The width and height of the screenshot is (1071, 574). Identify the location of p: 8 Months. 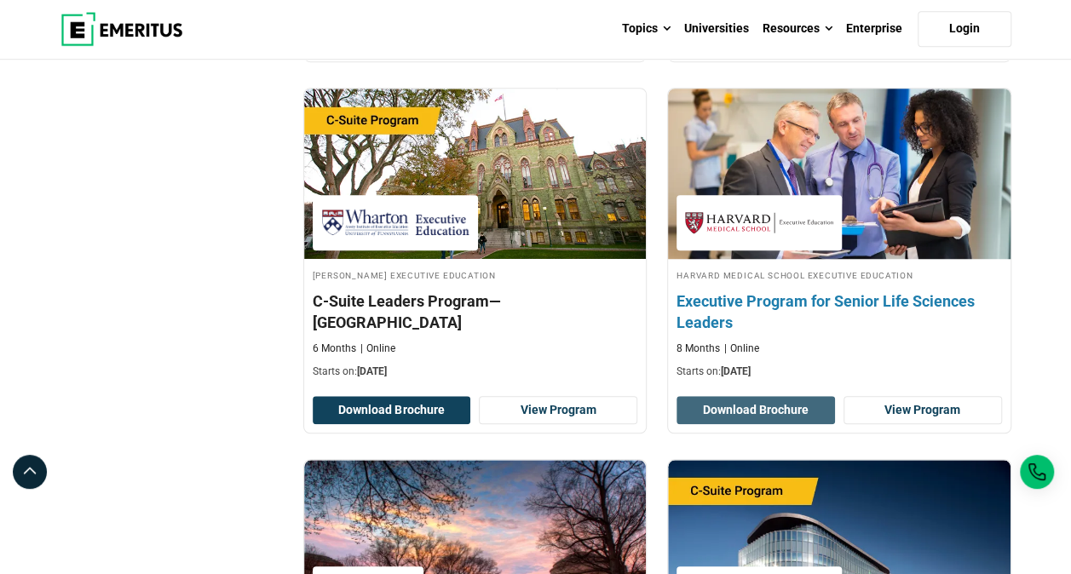
(698, 349).